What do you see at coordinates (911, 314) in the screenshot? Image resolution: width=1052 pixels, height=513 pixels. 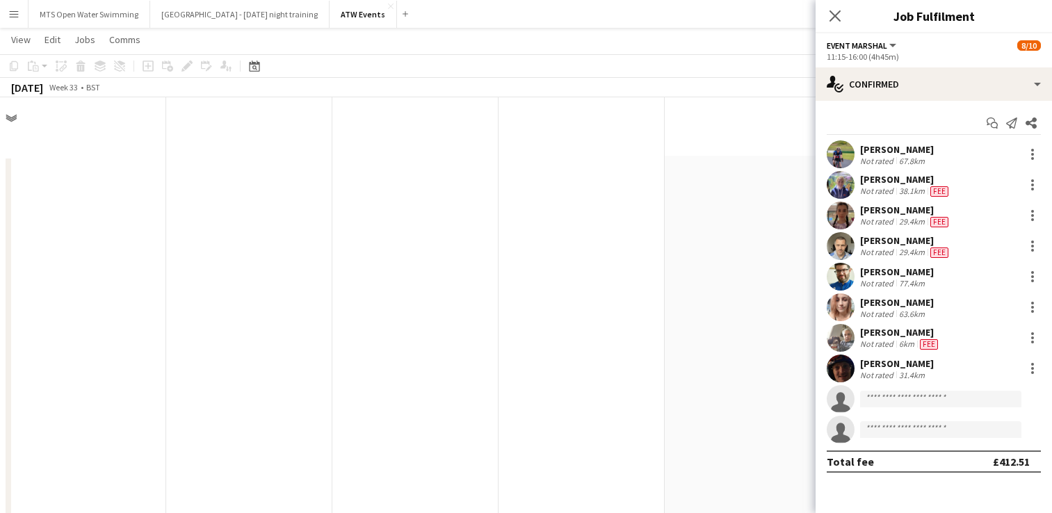 I see `div: 63.6km` at bounding box center [911, 314].